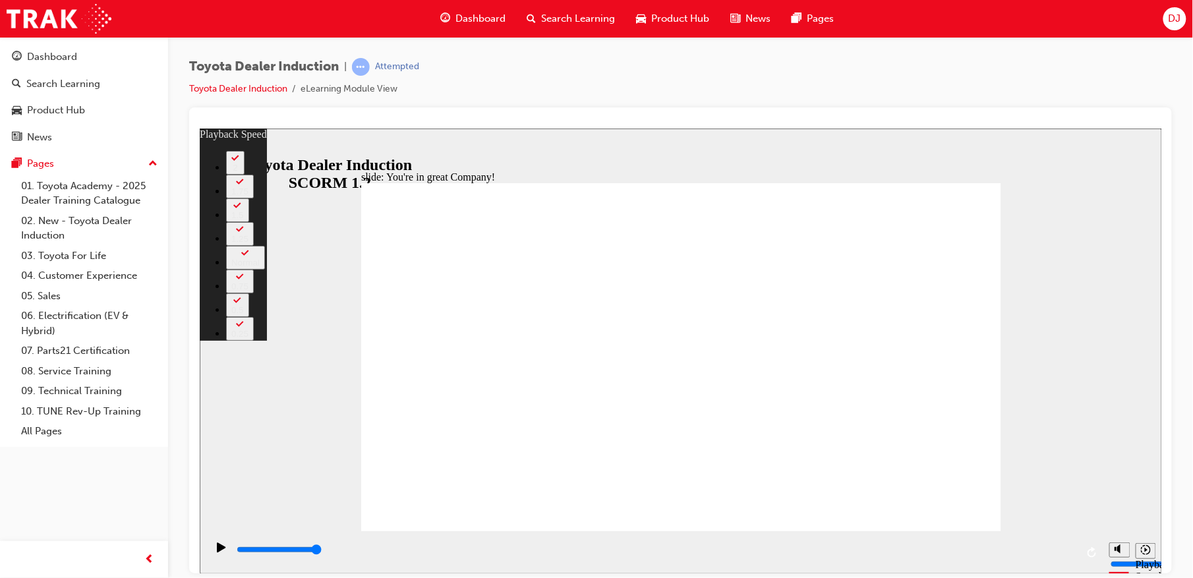  I want to click on a: 10. TUNE Rev-Up Training, so click(89, 411).